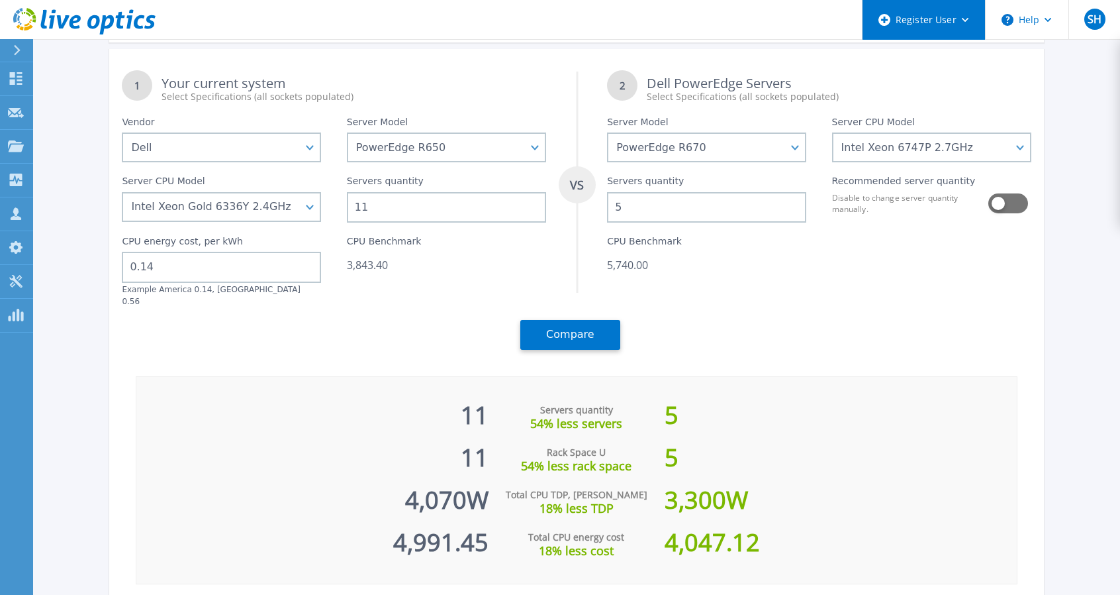 The image size is (1120, 595). What do you see at coordinates (622, 85) in the screenshot?
I see `tspan: 2` at bounding box center [622, 85].